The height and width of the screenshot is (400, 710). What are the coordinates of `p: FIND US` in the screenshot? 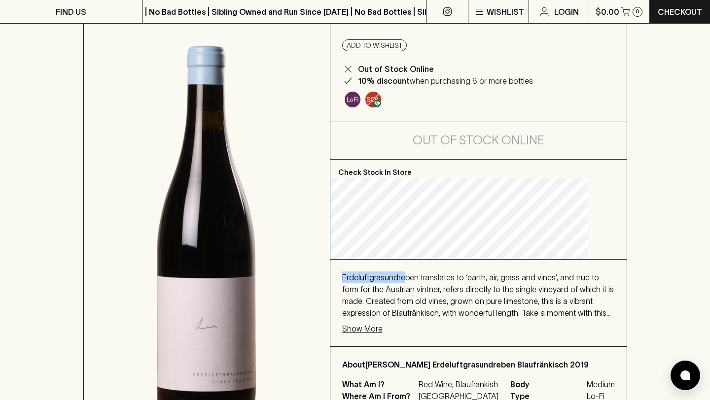 It's located at (71, 12).